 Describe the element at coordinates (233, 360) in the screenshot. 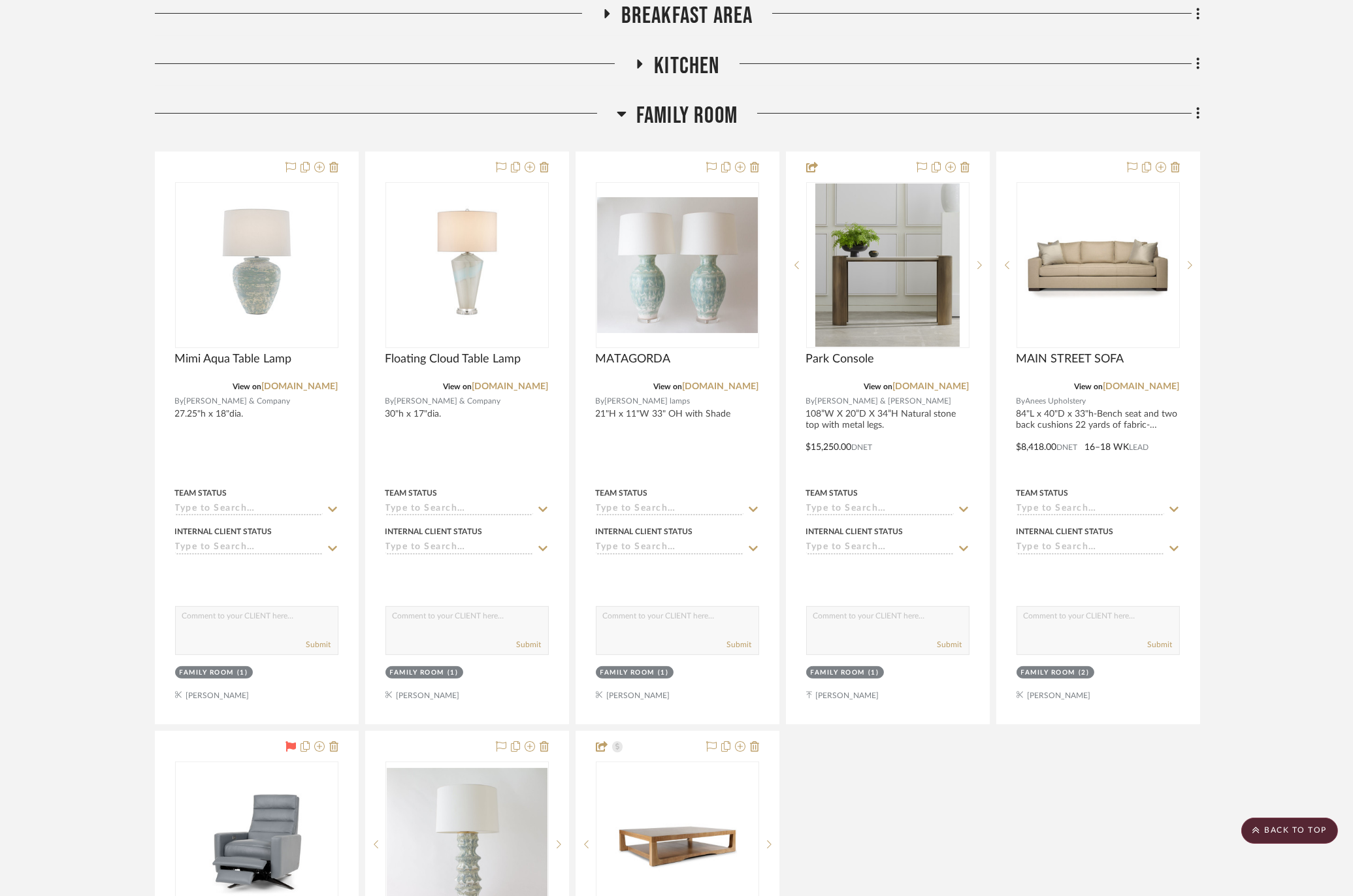

I see `span: Mimi Aqua Table Lamp` at that location.